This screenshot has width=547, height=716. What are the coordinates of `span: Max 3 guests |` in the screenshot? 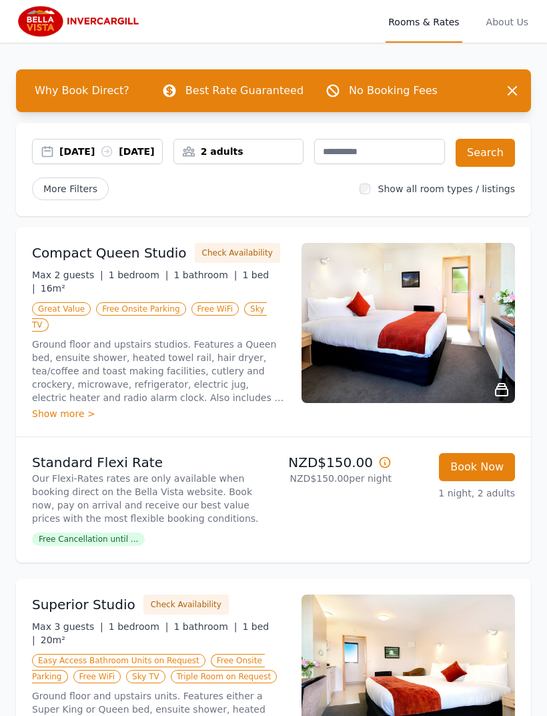 It's located at (67, 626).